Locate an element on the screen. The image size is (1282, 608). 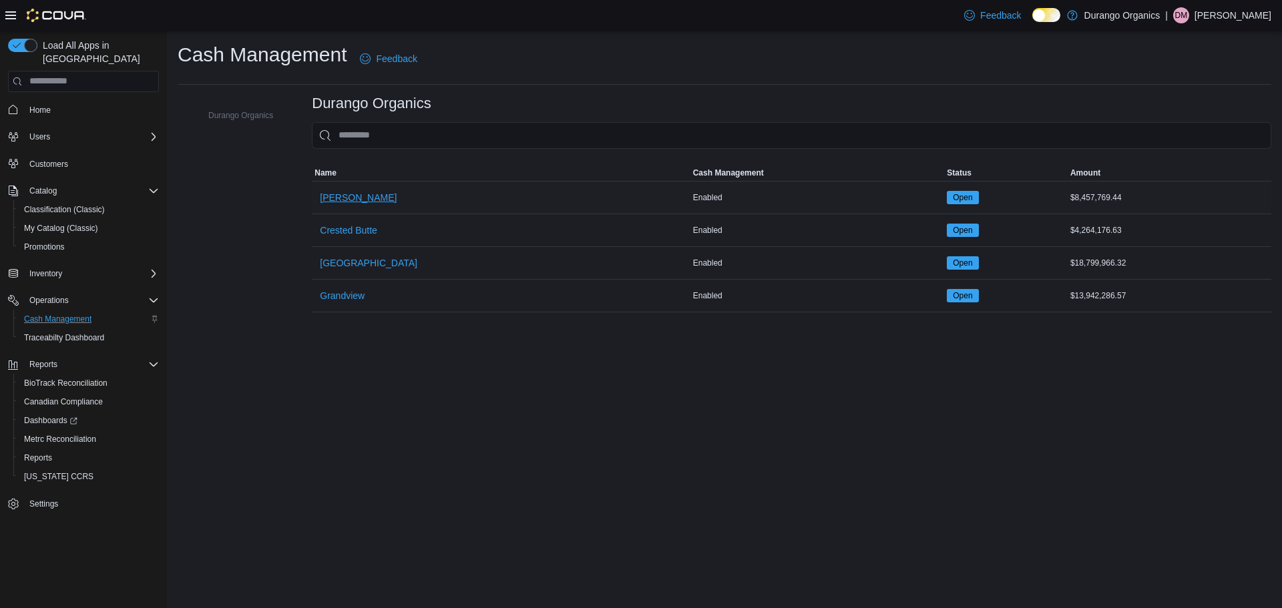
button: Settings is located at coordinates (83, 503).